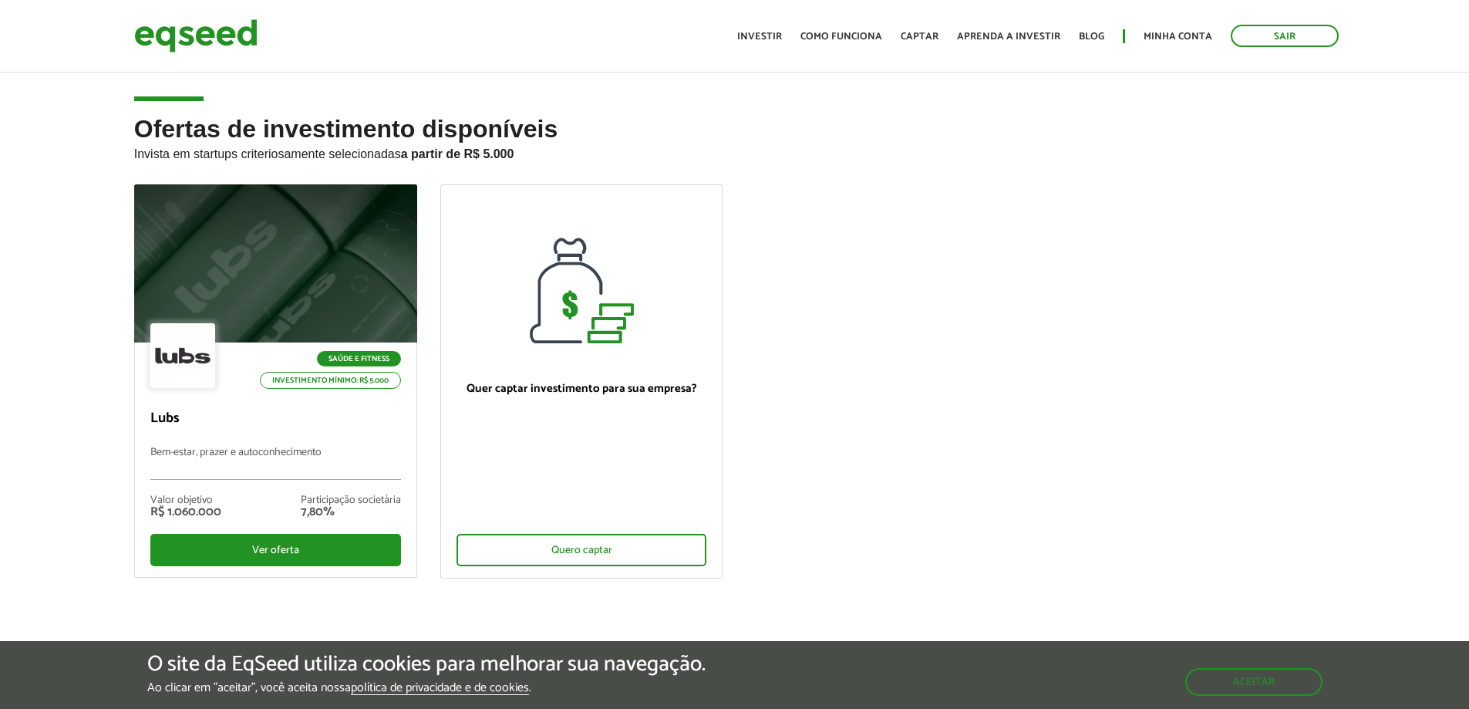 Image resolution: width=1469 pixels, height=709 pixels. Describe the element at coordinates (426, 687) in the screenshot. I see `p: Ao clicar em "aceitar", você aceita nossa .` at that location.